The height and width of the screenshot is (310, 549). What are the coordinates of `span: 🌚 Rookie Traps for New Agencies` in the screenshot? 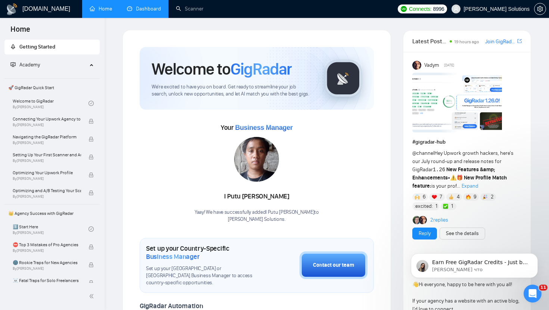 It's located at (47, 263).